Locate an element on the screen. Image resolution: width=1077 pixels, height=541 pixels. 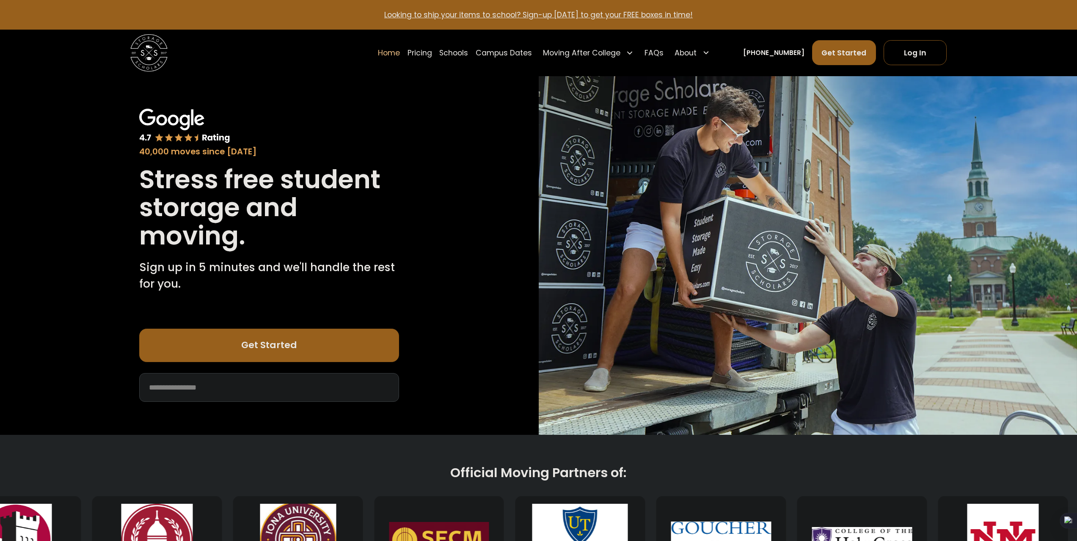
img: Google 4.7 star rating is located at coordinates (185, 126).